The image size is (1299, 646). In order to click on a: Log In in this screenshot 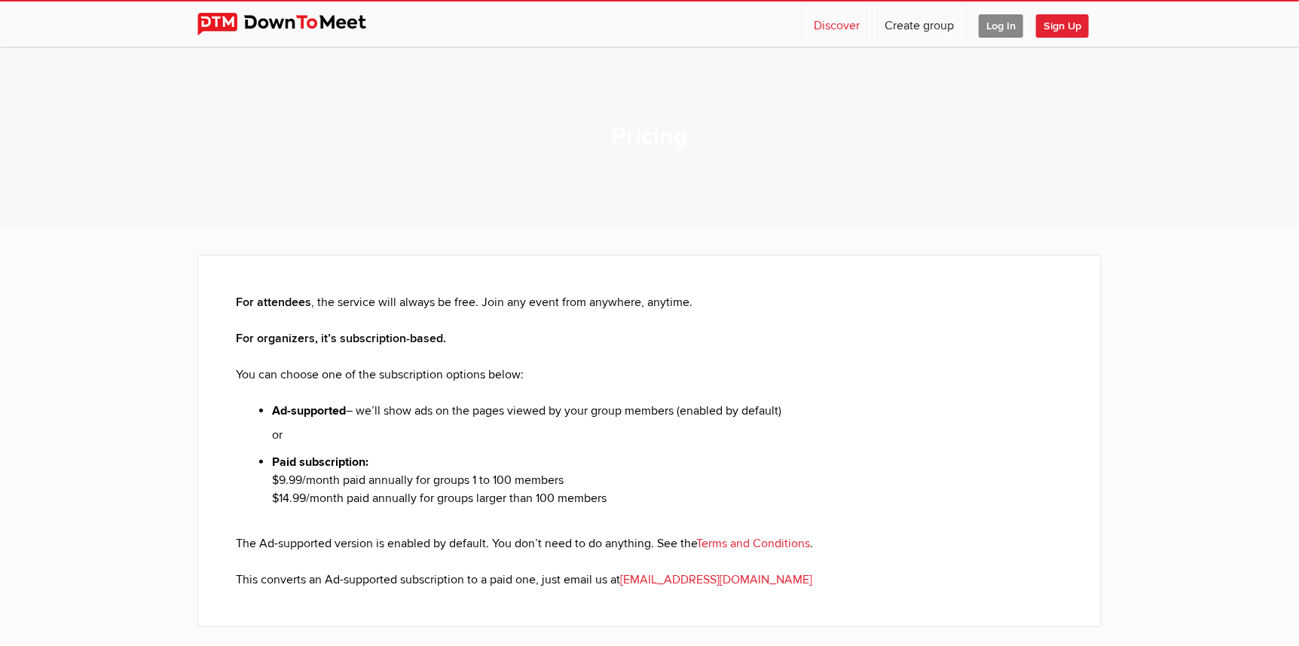, I will do `click(1000, 24)`.